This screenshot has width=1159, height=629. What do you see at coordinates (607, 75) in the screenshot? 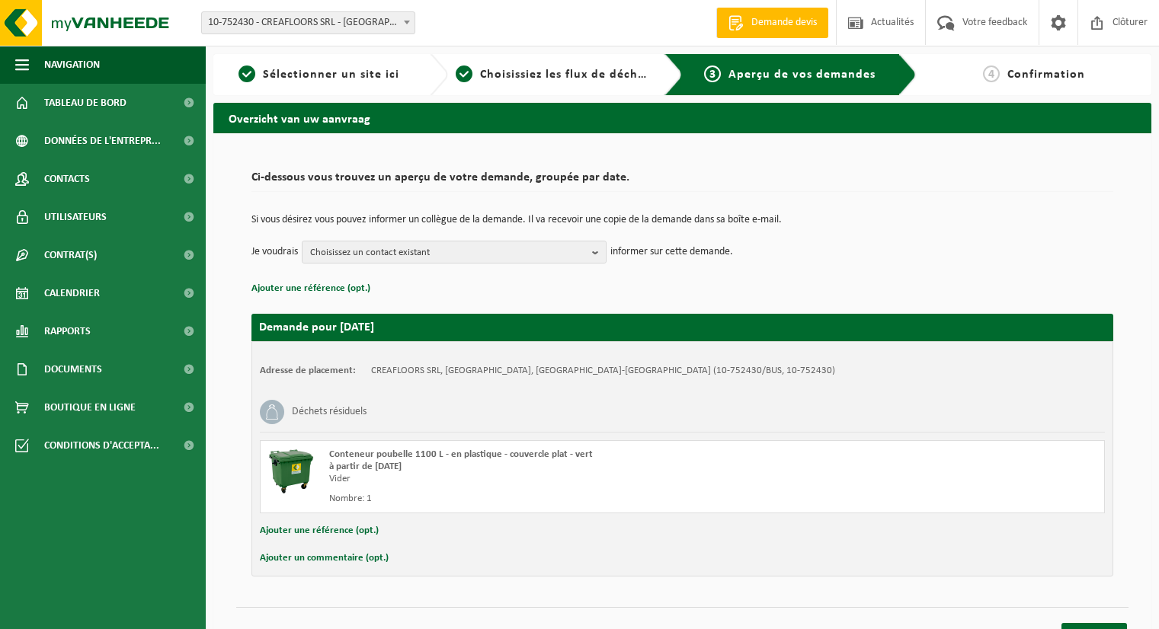
I see `span: Choisissiez les flux de déchets et récipients` at bounding box center [607, 75].